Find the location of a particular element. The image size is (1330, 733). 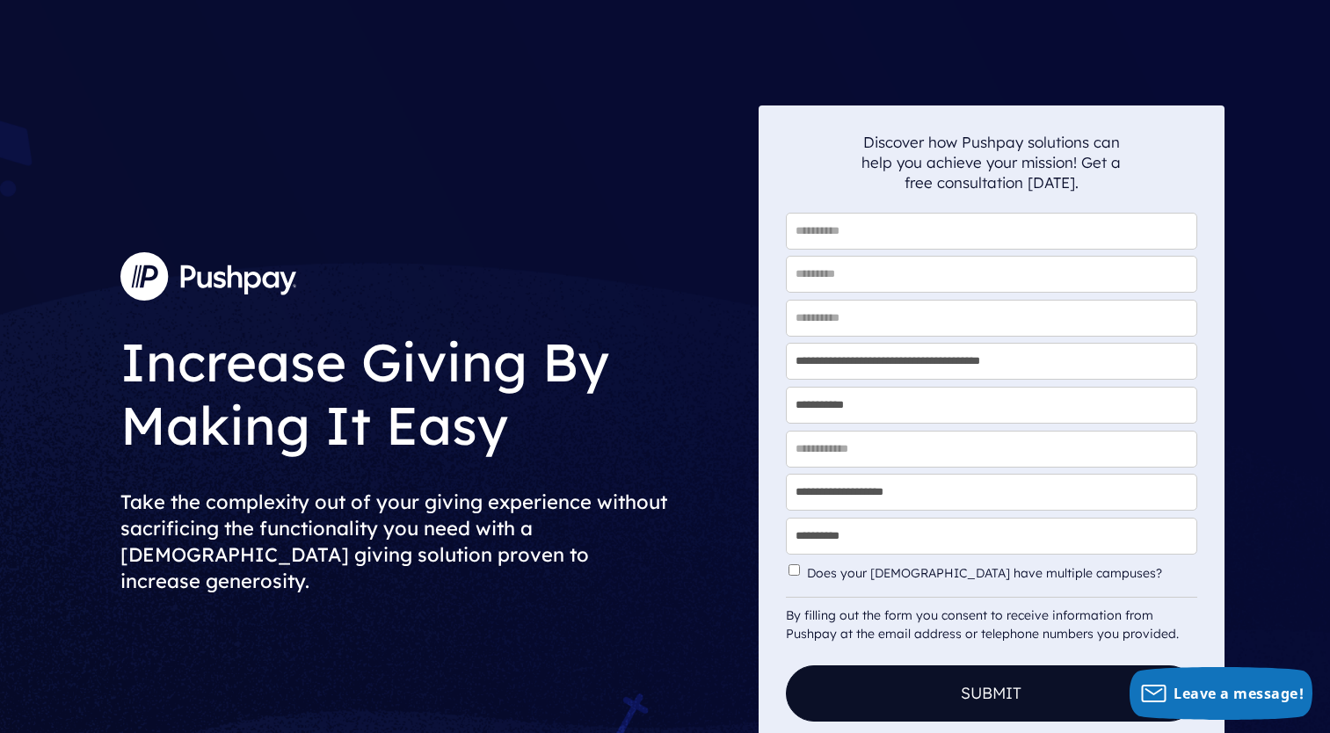

button: Submit is located at coordinates (992, 694).